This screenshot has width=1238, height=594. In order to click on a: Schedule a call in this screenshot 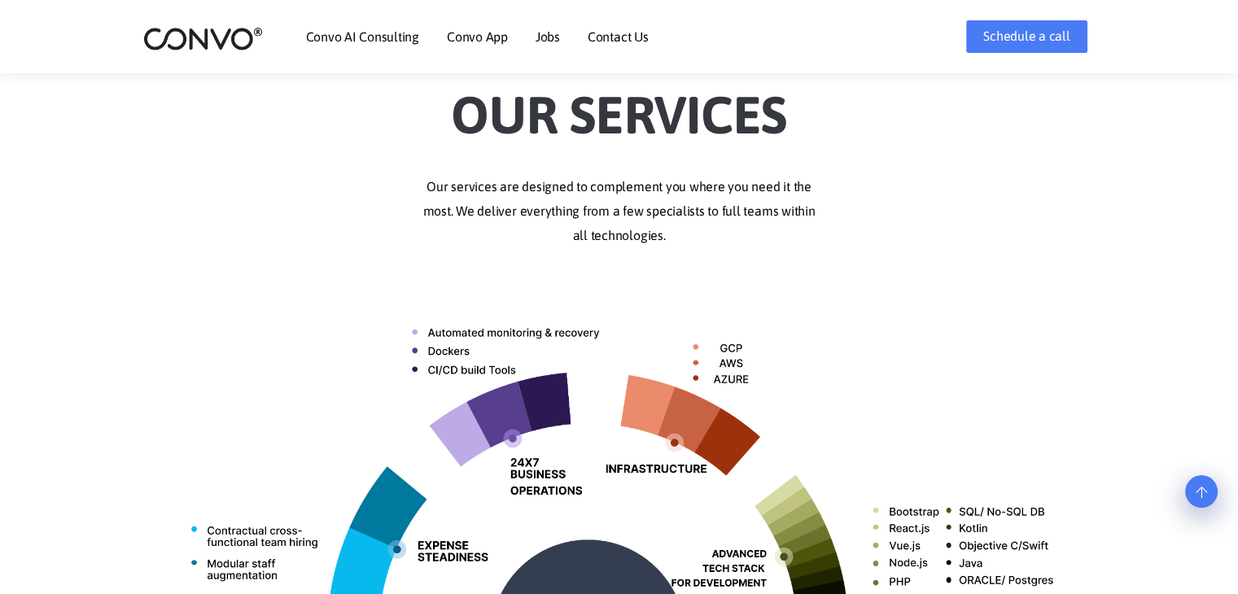, I will do `click(1026, 37)`.